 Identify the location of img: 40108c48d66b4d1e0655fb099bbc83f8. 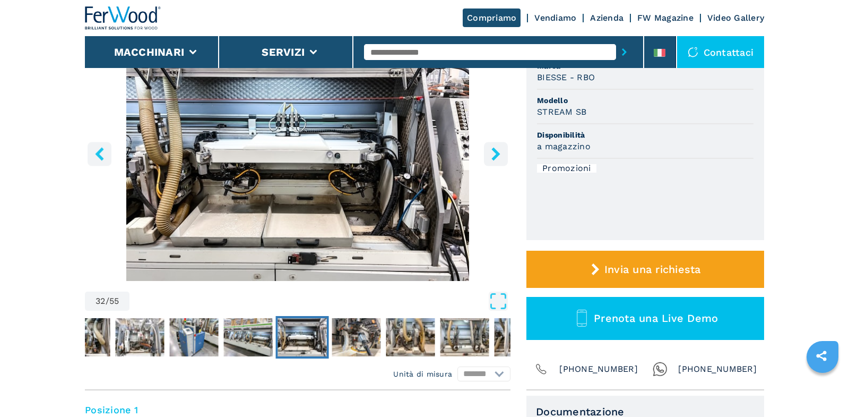
(140, 337).